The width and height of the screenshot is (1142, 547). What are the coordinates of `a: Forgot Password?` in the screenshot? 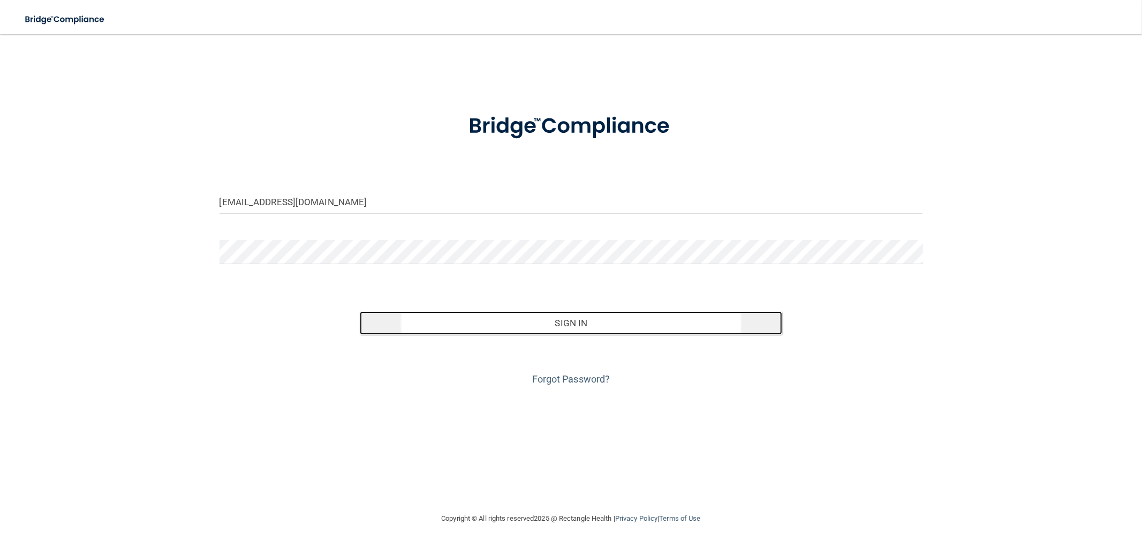 It's located at (571, 378).